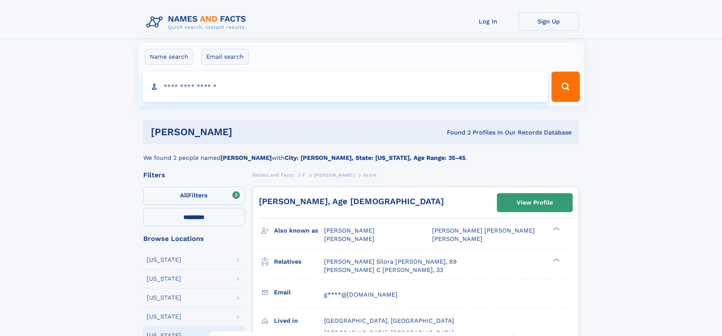  I want to click on a: Sign Up, so click(549, 21).